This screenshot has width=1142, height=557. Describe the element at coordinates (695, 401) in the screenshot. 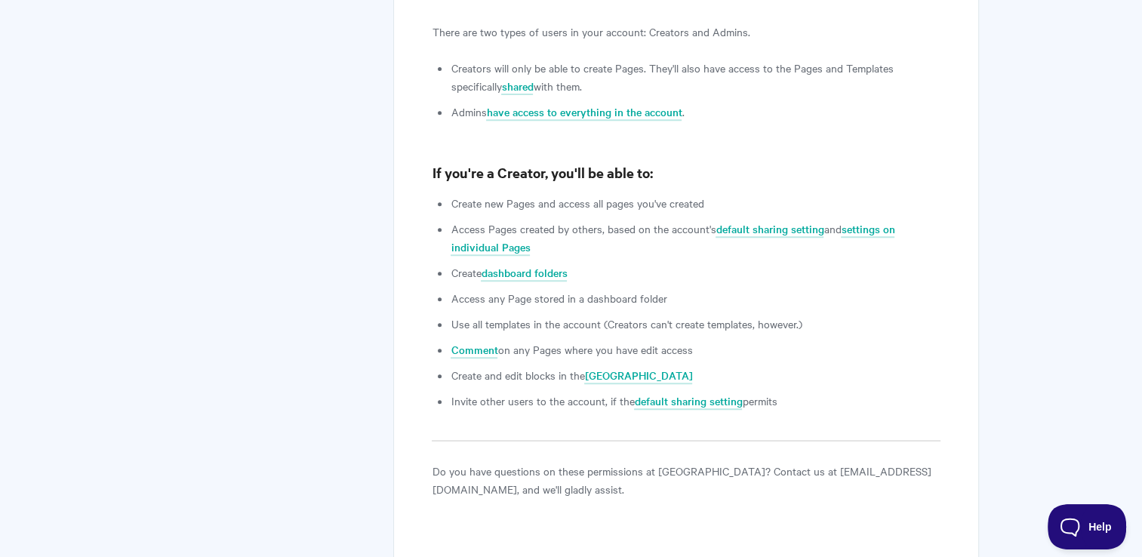

I see `li: Invite other users to the account, if the permits` at that location.